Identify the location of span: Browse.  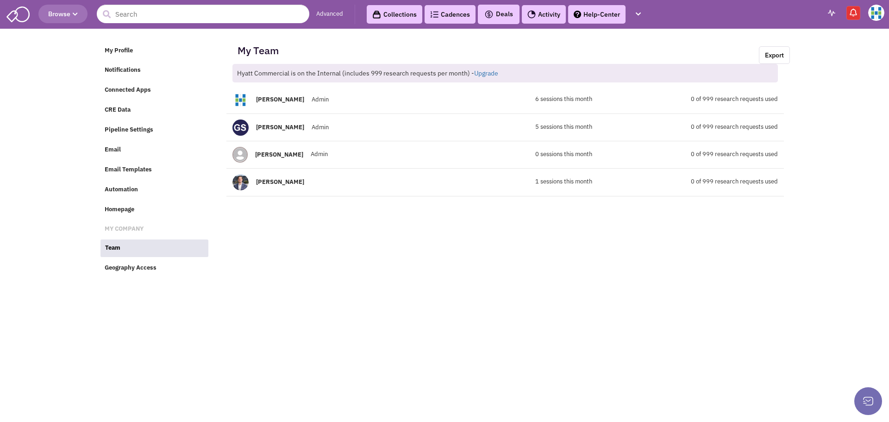
(63, 14).